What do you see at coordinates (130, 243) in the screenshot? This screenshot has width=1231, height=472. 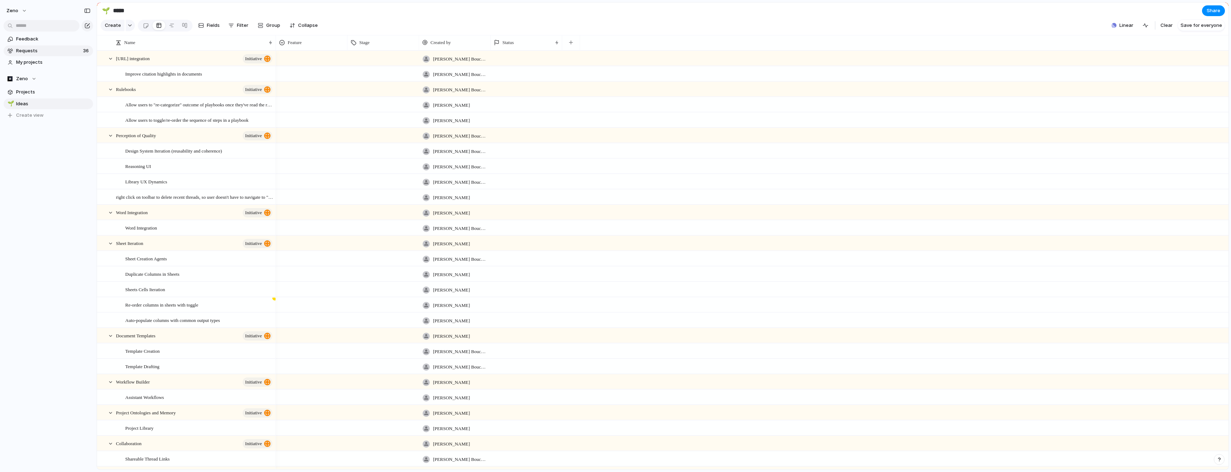 I see `span: Sheet Iteration` at bounding box center [130, 243].